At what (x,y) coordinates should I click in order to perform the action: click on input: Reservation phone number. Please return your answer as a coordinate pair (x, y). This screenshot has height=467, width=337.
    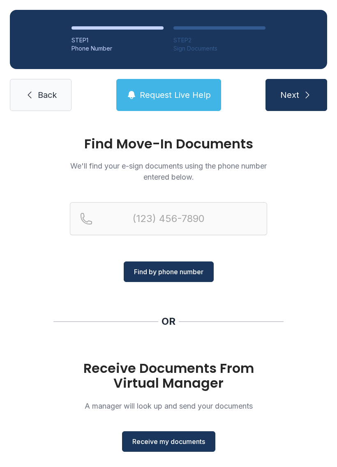
    Looking at the image, I should click on (169, 219).